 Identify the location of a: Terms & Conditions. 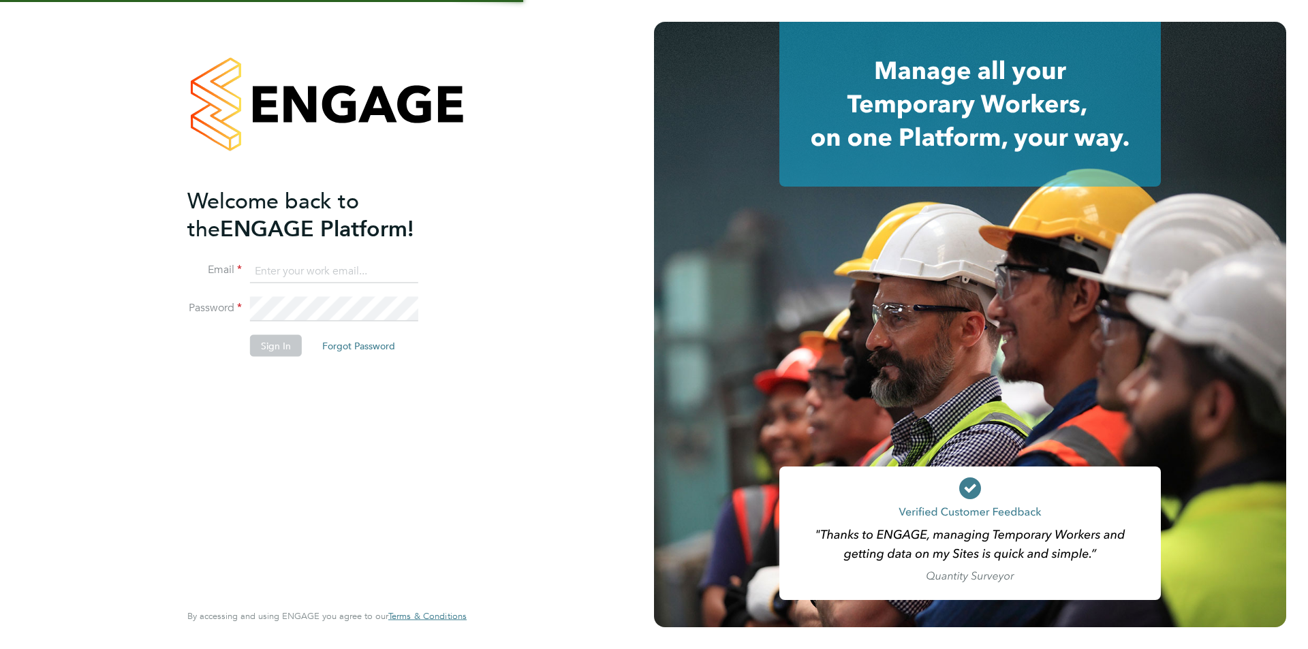
(427, 616).